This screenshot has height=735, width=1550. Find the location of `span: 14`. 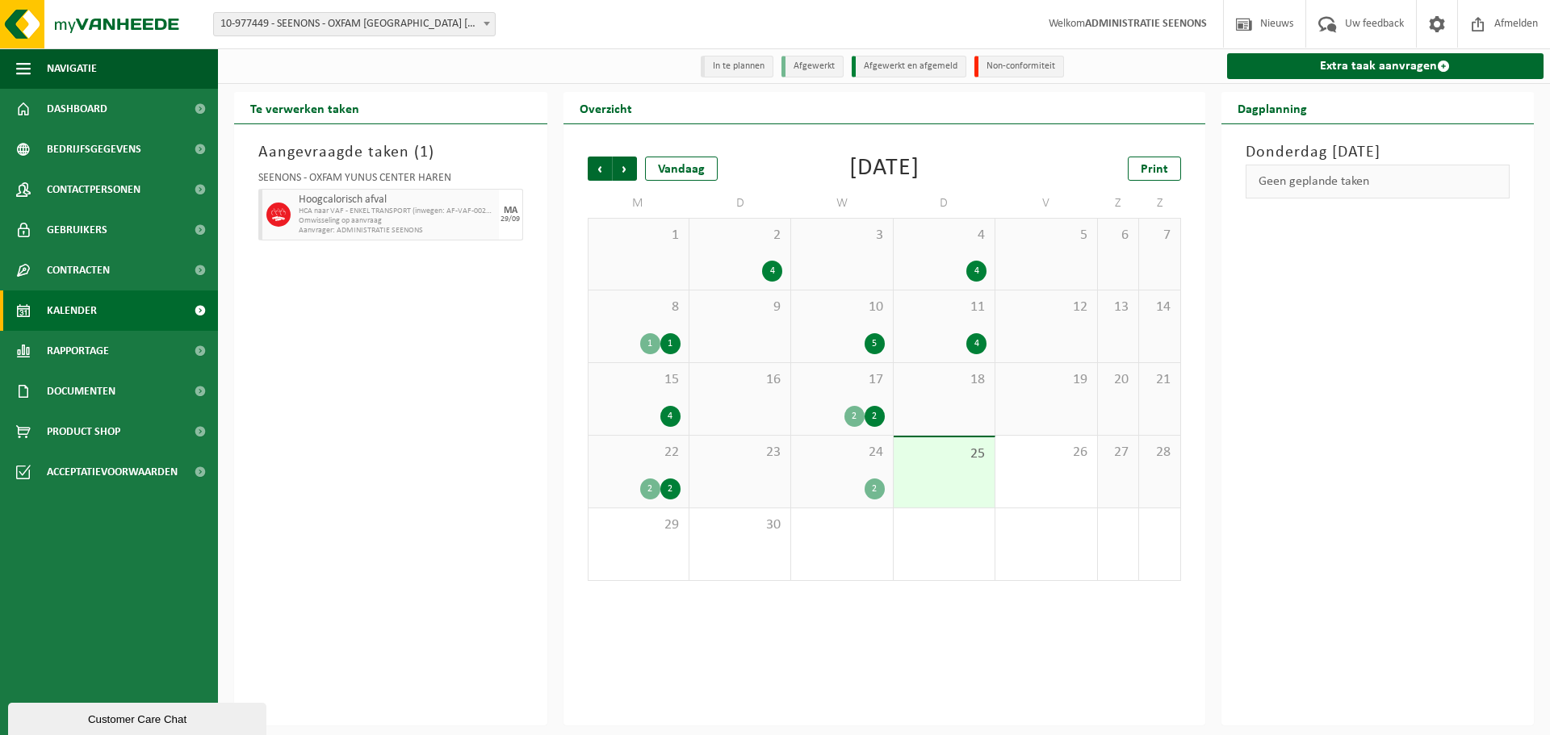

span: 14 is located at coordinates (1159, 308).